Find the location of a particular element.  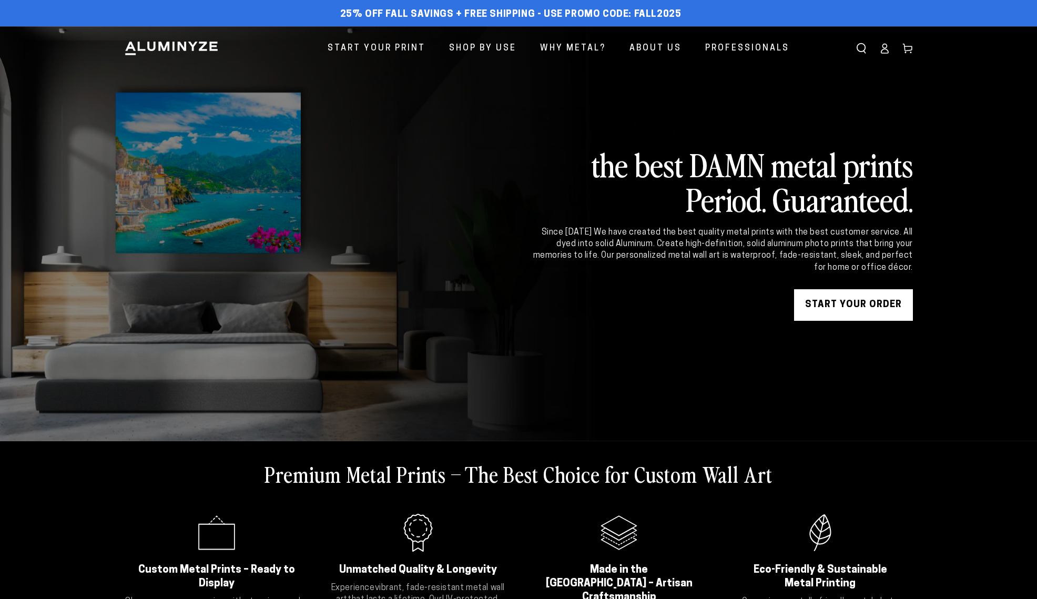

h2: Eco-Friendly & Sustainable Metal Printing is located at coordinates (820, 577).